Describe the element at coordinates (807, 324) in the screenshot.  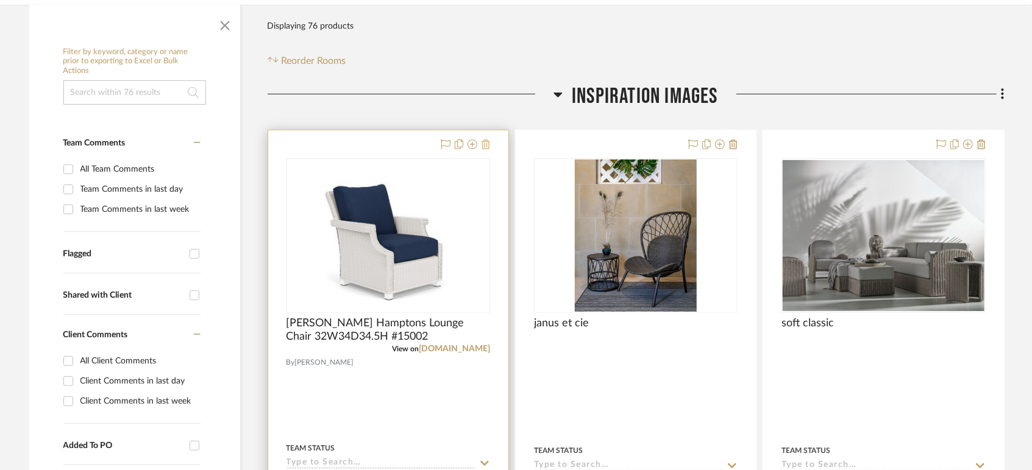
I see `span: soft classic` at that location.